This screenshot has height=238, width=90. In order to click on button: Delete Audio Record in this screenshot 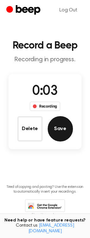, I will do `click(30, 129)`.